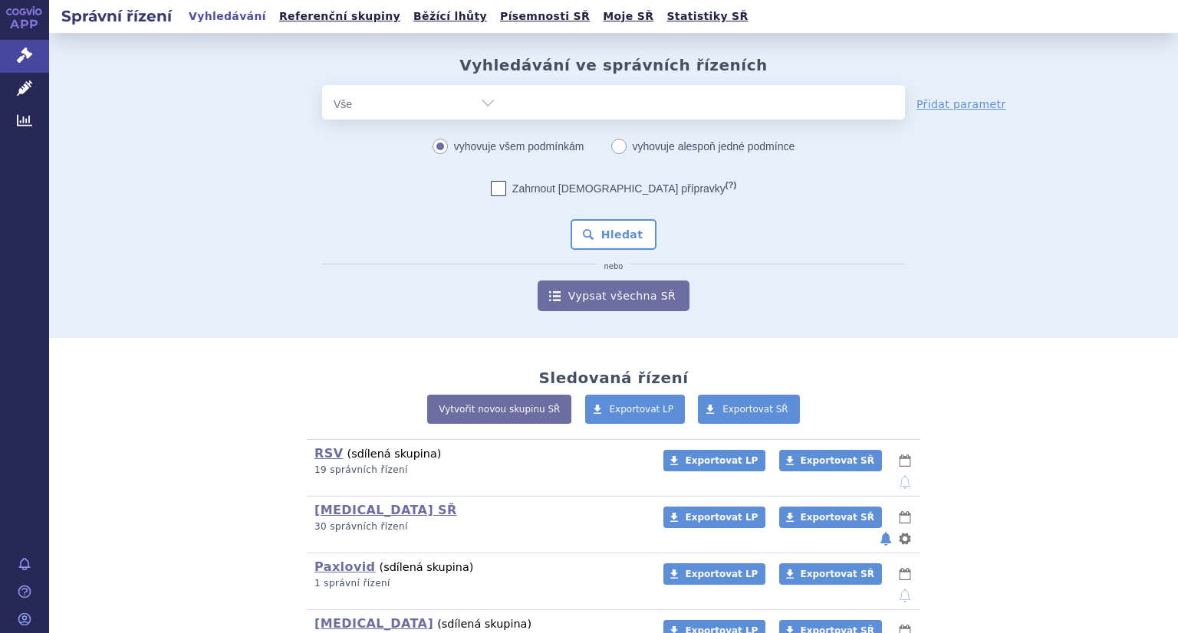 The height and width of the screenshot is (633, 1178). I want to click on a: RSV, so click(328, 453).